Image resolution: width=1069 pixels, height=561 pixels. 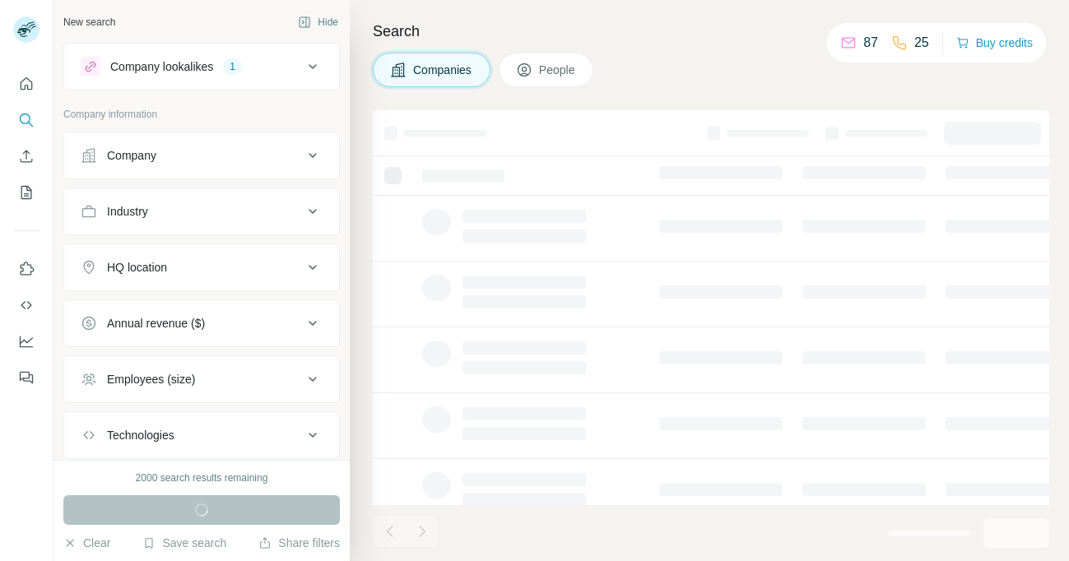 What do you see at coordinates (184, 543) in the screenshot?
I see `button: Save search` at bounding box center [184, 543].